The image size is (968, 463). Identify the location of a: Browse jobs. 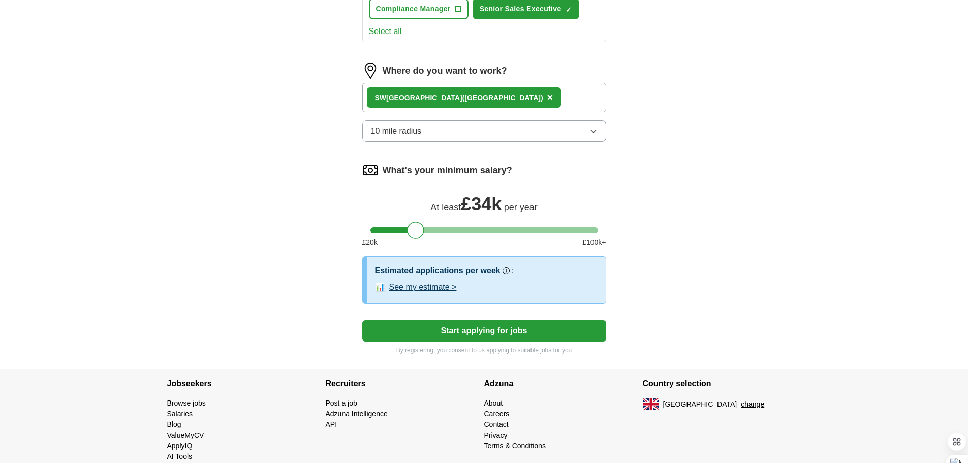
(187, 403).